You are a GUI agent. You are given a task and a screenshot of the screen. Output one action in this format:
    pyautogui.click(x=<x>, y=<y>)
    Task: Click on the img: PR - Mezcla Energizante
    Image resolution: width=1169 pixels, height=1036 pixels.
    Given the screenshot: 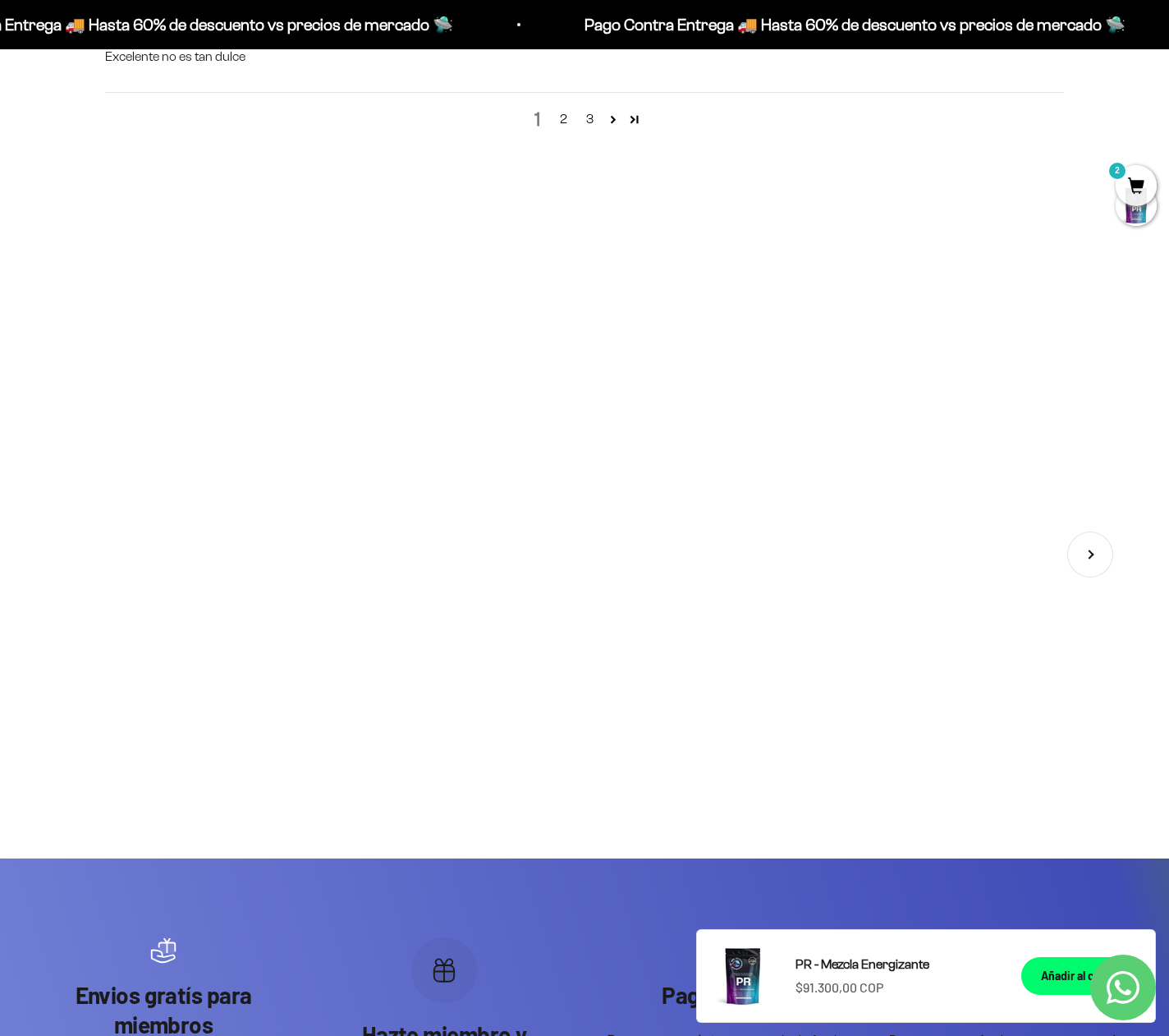 What is the action you would take?
    pyautogui.click(x=743, y=976)
    